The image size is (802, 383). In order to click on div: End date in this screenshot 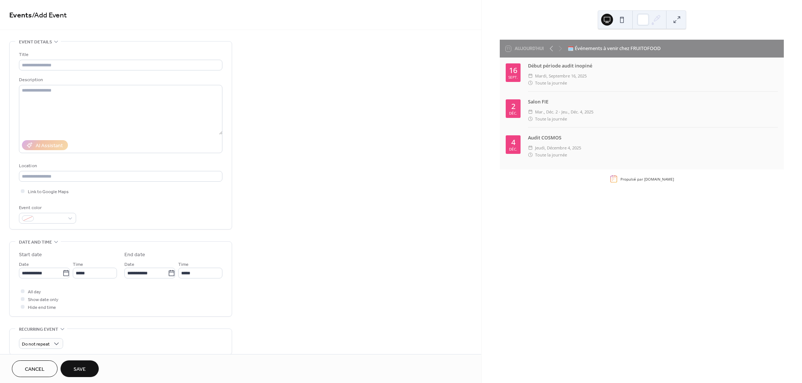, I will do `click(135, 255)`.